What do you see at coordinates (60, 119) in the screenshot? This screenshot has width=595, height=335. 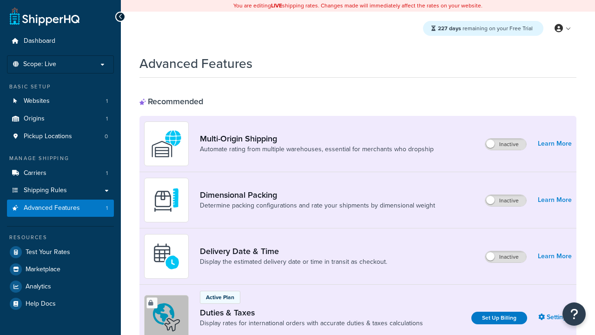 I see `a: Origins1` at bounding box center [60, 119].